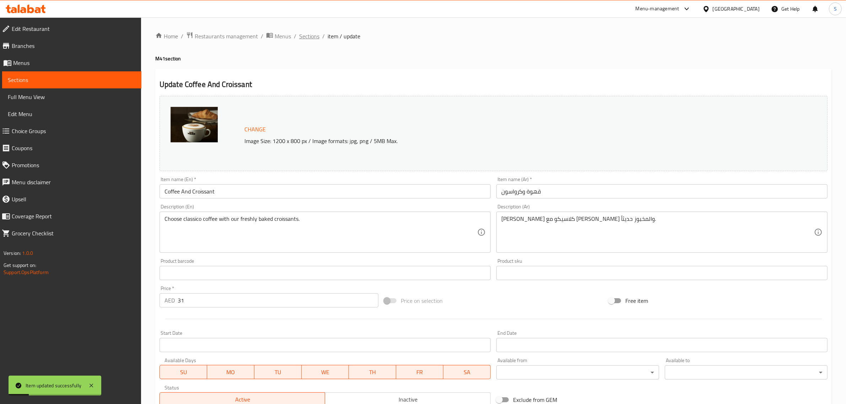 The height and width of the screenshot is (404, 846). Describe the element at coordinates (372, 372) in the screenshot. I see `span: TH` at that location.